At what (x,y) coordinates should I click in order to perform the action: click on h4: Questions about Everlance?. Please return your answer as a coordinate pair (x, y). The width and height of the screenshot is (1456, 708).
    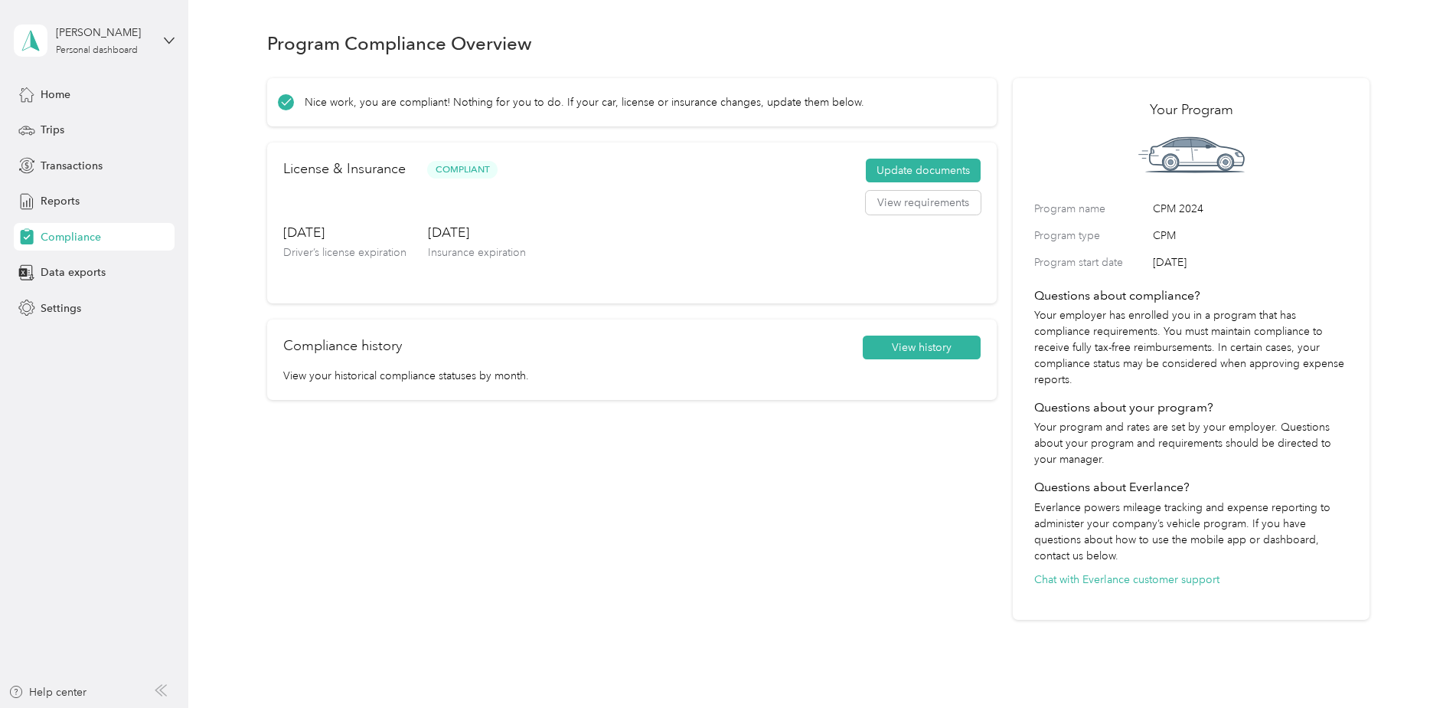
    Looking at the image, I should click on (1191, 487).